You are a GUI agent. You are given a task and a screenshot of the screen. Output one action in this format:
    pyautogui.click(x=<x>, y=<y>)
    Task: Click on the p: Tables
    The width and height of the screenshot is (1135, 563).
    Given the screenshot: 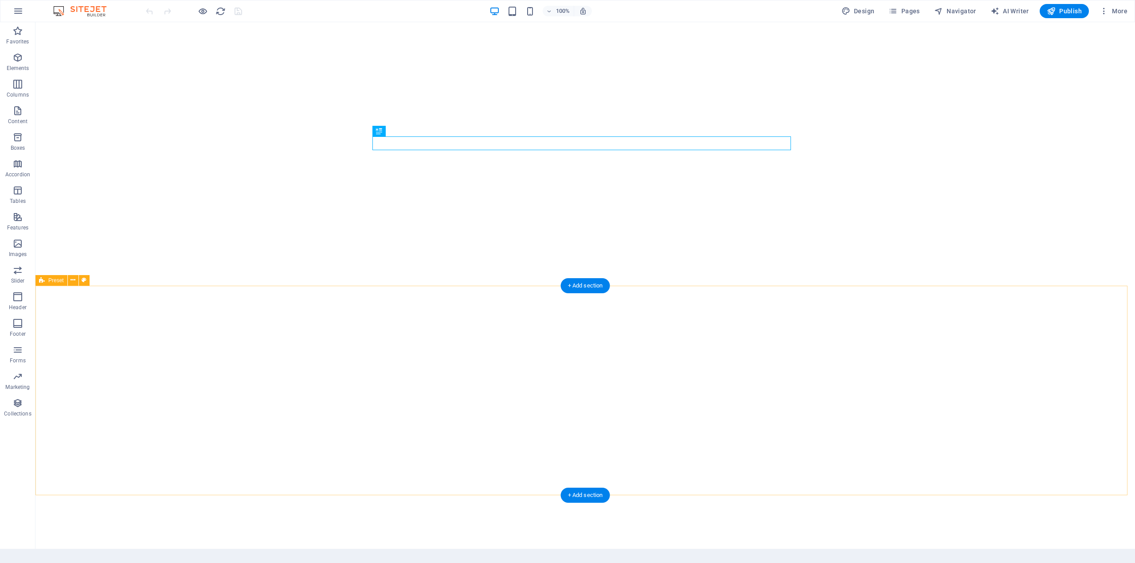 What is the action you would take?
    pyautogui.click(x=18, y=201)
    